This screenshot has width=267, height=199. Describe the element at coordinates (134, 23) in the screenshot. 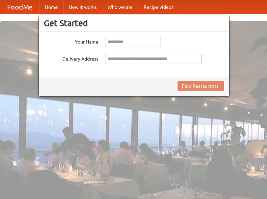

I see `h3: Get Started` at that location.